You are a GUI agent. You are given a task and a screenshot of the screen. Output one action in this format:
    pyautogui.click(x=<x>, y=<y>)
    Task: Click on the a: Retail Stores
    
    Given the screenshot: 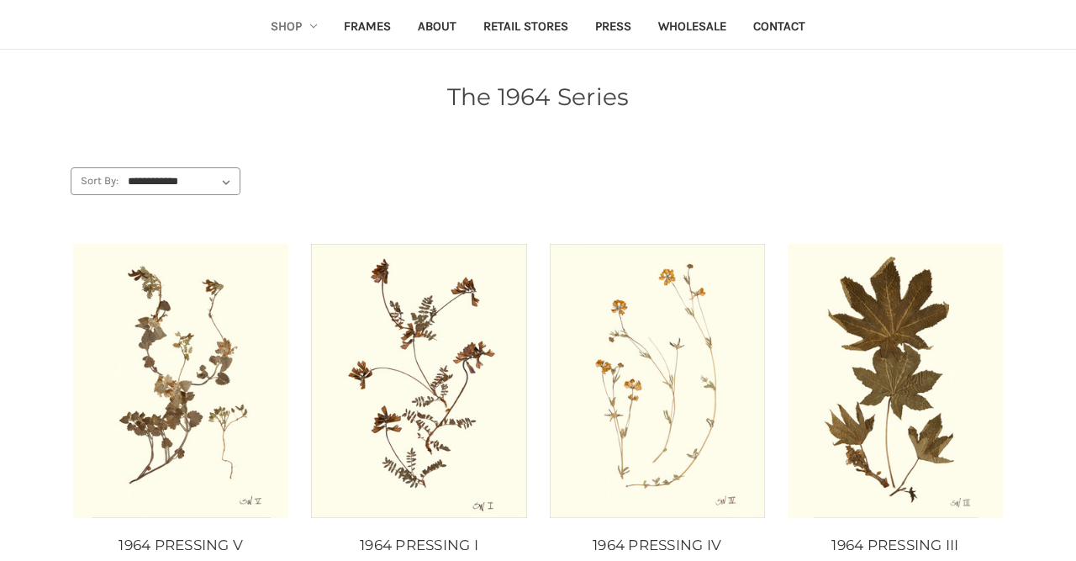 What is the action you would take?
    pyautogui.click(x=525, y=28)
    